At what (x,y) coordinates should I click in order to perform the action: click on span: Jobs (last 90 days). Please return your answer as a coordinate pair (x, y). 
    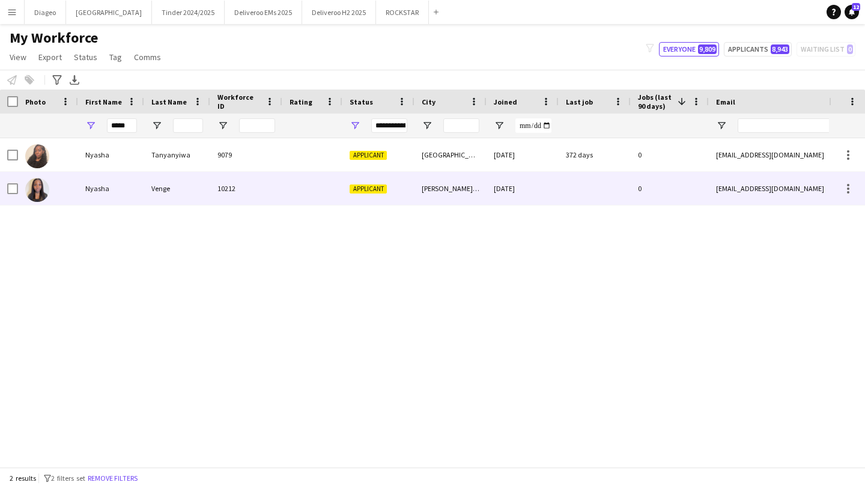
    Looking at the image, I should click on (655, 101).